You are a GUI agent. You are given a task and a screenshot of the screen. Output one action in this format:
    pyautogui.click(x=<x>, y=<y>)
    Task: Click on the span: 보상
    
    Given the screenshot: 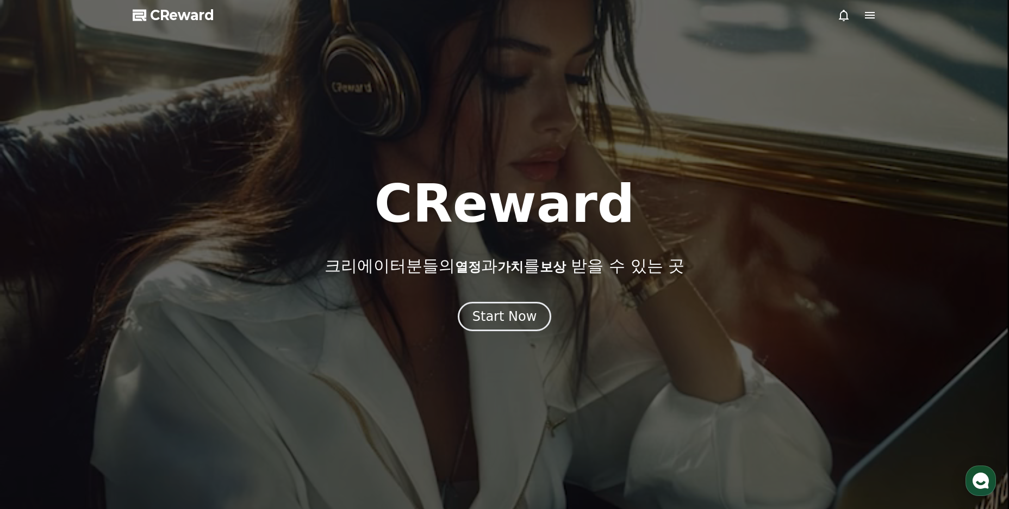 What is the action you would take?
    pyautogui.click(x=553, y=267)
    